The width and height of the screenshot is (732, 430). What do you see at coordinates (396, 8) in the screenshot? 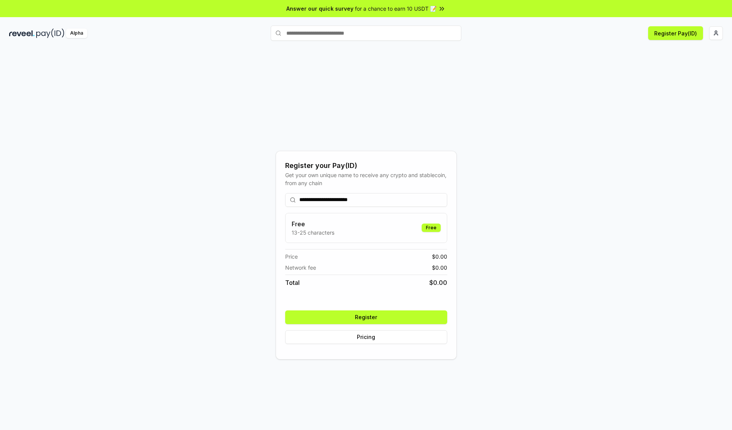
I see `span: for a chance to earn 10 USDT 📝` at bounding box center [396, 8].